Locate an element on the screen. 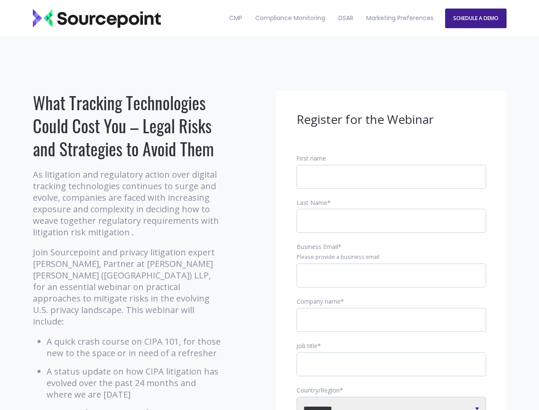 The height and width of the screenshot is (410, 539). span: Company name is located at coordinates (318, 301).